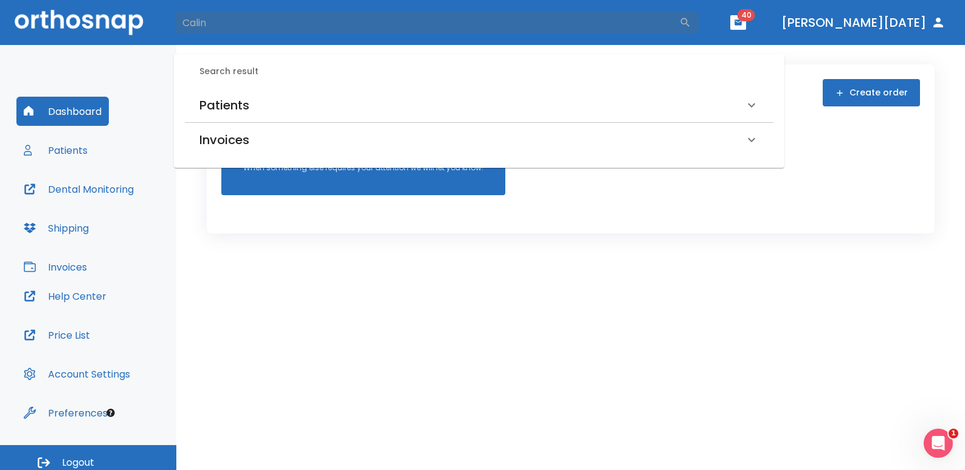 The height and width of the screenshot is (470, 965). Describe the element at coordinates (57, 335) in the screenshot. I see `button: Price List` at that location.